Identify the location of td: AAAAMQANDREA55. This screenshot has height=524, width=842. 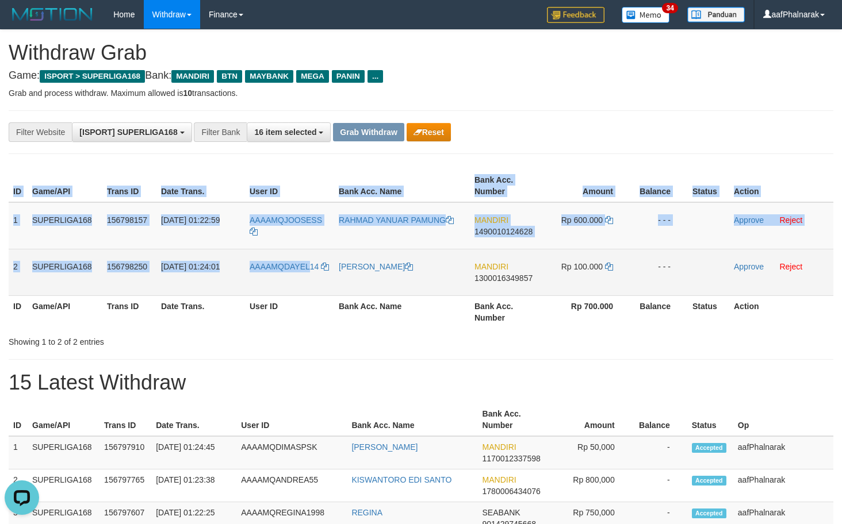
(292, 486).